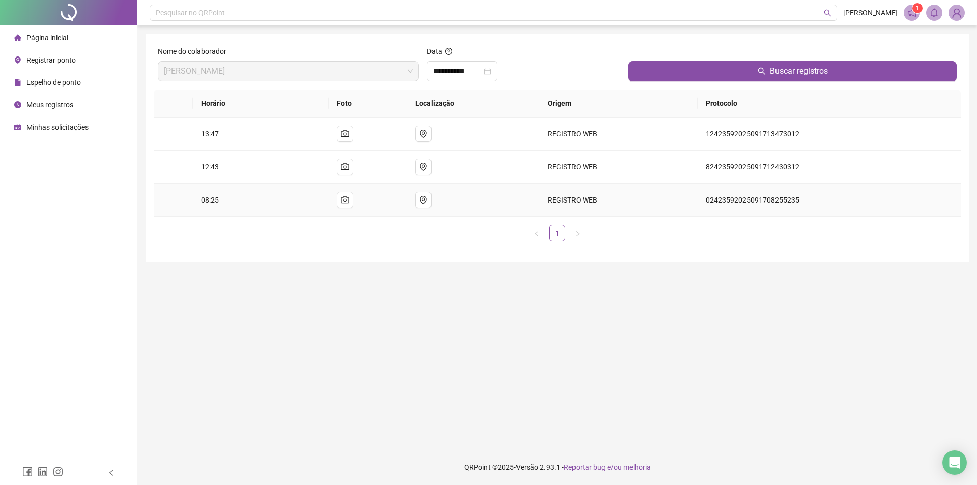 The width and height of the screenshot is (977, 485). I want to click on span: 13:47, so click(210, 134).